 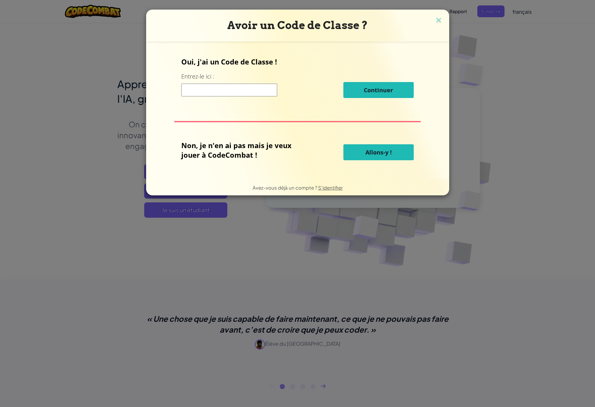 What do you see at coordinates (229, 62) in the screenshot?
I see `font: Oui, j'ai un Code de Classe !` at bounding box center [229, 62].